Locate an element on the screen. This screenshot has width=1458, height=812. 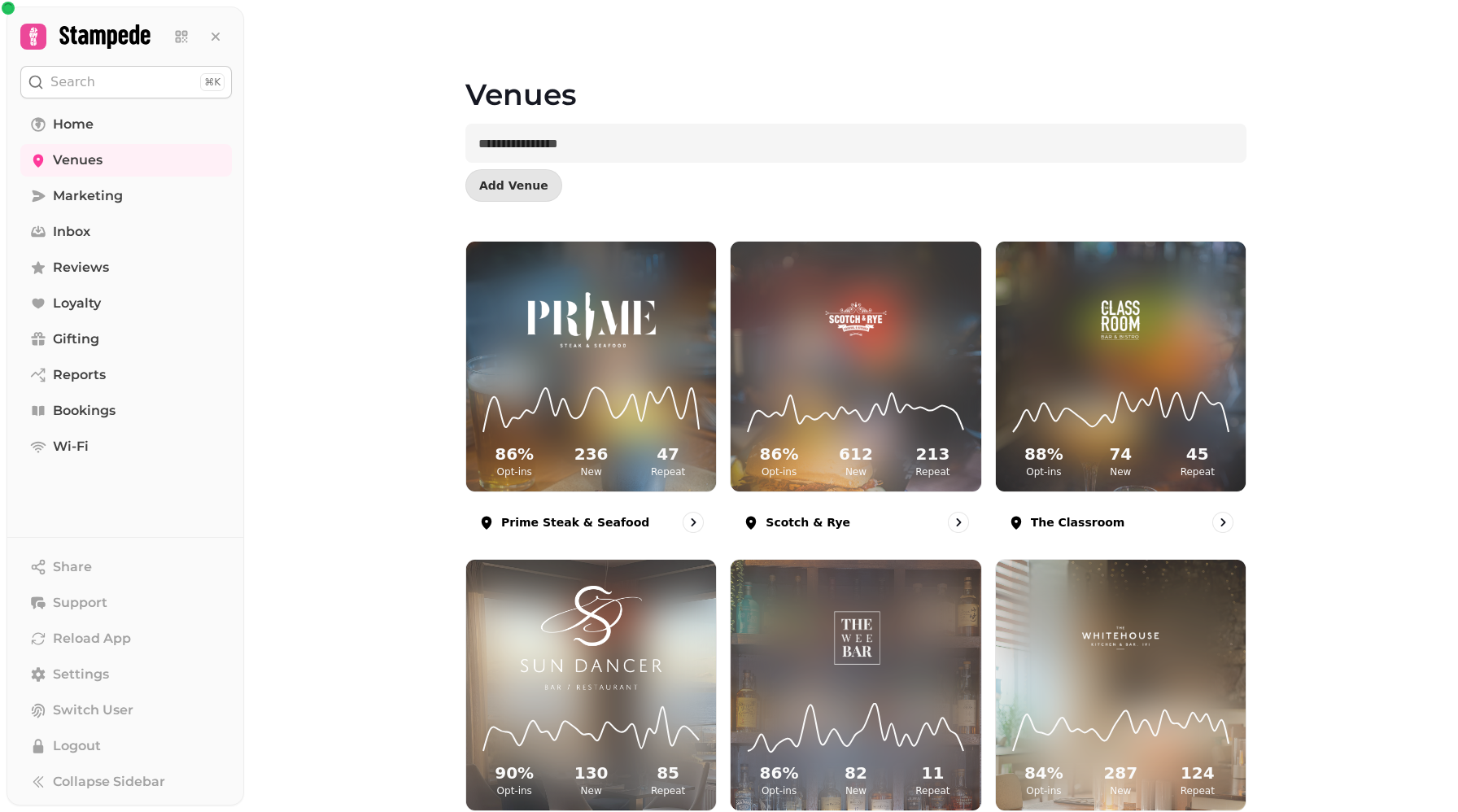
h2: 47 is located at coordinates (668, 453).